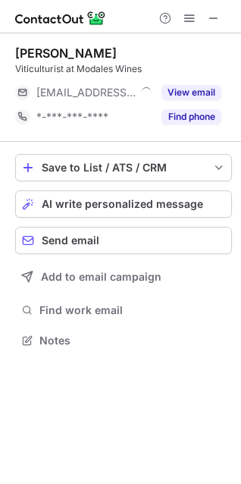 The width and height of the screenshot is (241, 484). I want to click on button: Send email, so click(124, 241).